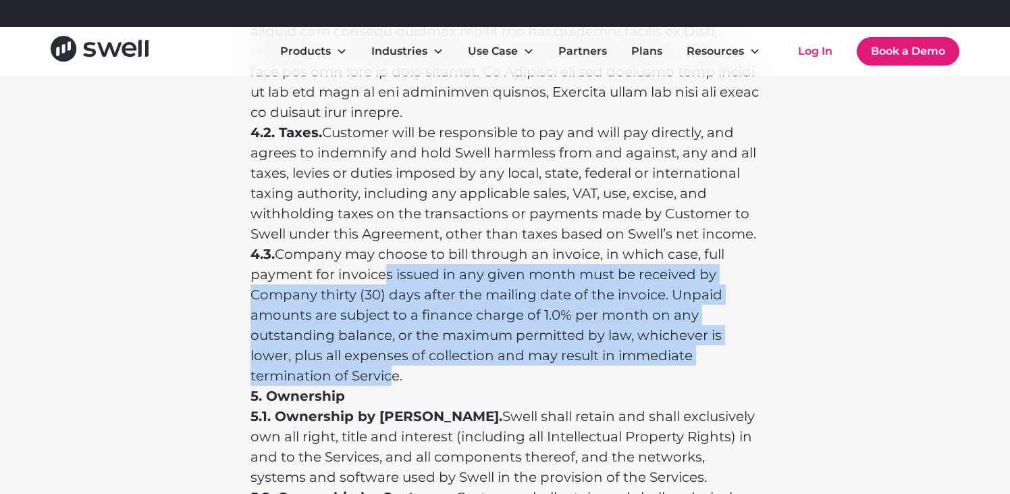 This screenshot has width=1010, height=494. What do you see at coordinates (298, 396) in the screenshot?
I see `strong: 5. Ownership` at bounding box center [298, 396].